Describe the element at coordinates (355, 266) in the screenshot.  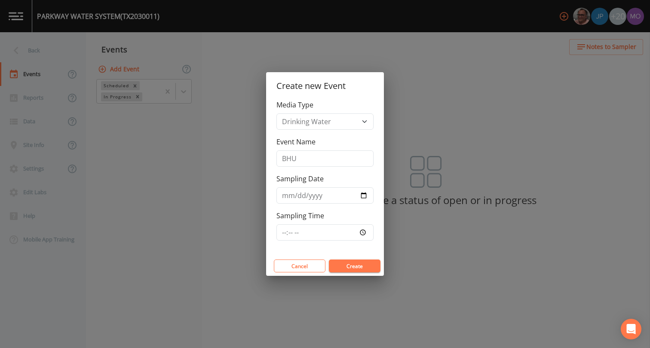
I see `button: Create` at that location.